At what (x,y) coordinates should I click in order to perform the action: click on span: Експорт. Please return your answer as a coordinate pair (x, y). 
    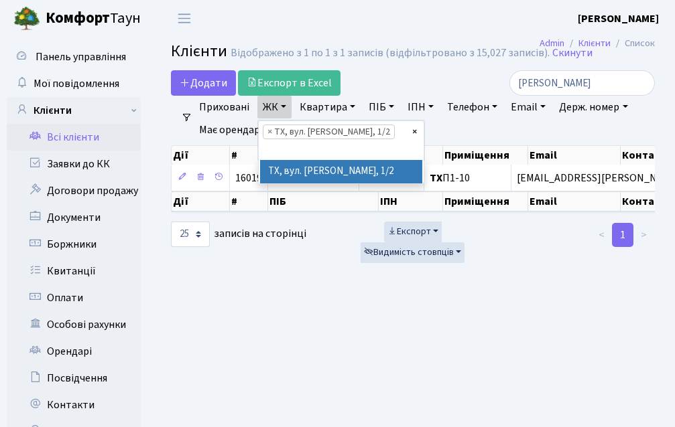
    Looking at the image, I should click on (409, 232).